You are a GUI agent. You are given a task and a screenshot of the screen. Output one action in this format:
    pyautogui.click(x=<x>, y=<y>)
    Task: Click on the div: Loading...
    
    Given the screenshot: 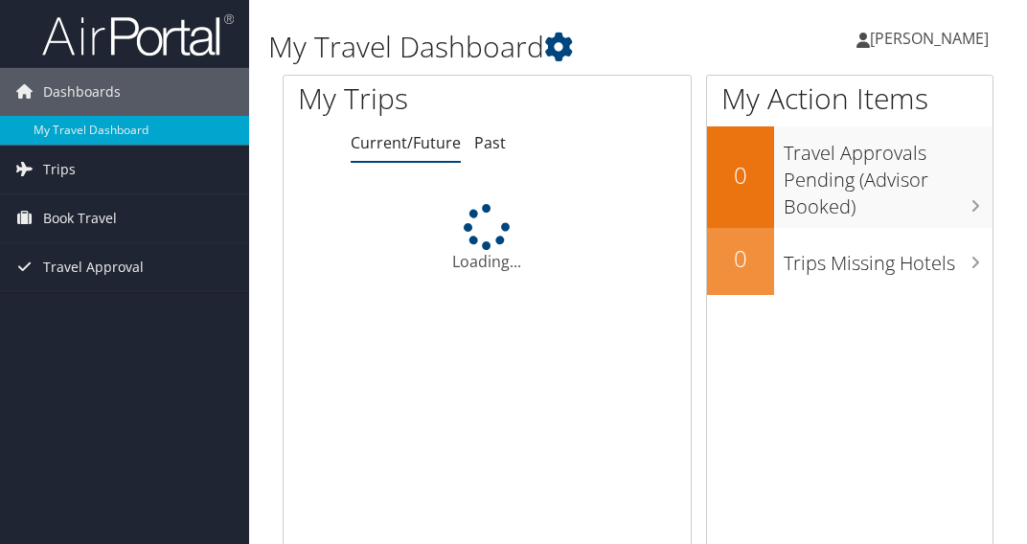 What is the action you would take?
    pyautogui.click(x=487, y=239)
    